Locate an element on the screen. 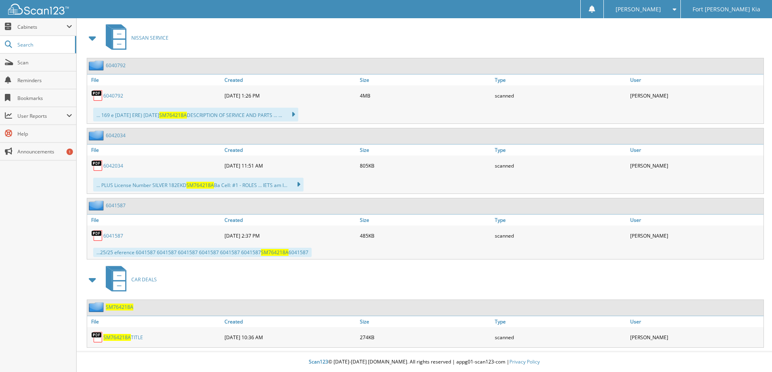 This screenshot has height=372, width=772. span: Announcements is located at coordinates (45, 152).